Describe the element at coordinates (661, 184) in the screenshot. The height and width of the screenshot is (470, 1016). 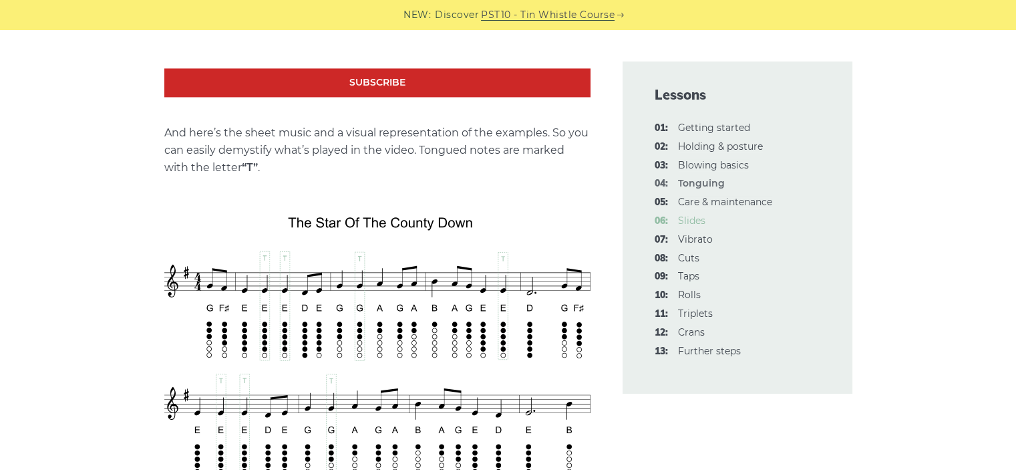
I see `span: 04:` at that location.